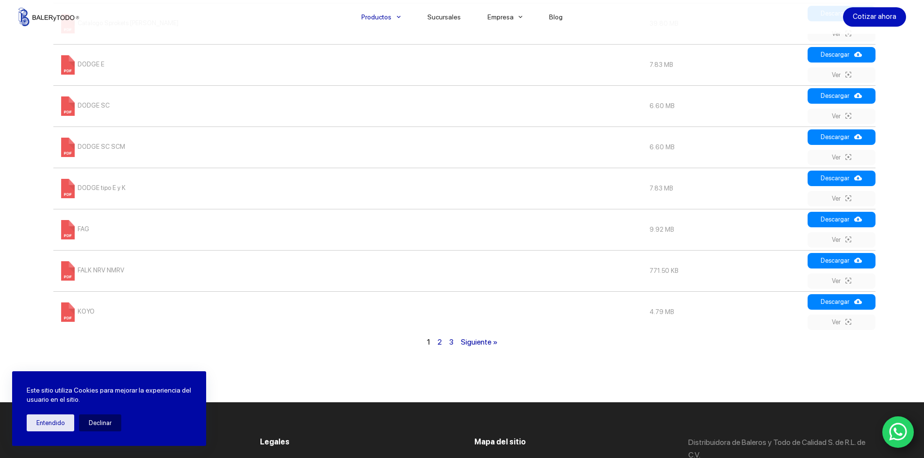  I want to click on a: KOYO, so click(76, 311).